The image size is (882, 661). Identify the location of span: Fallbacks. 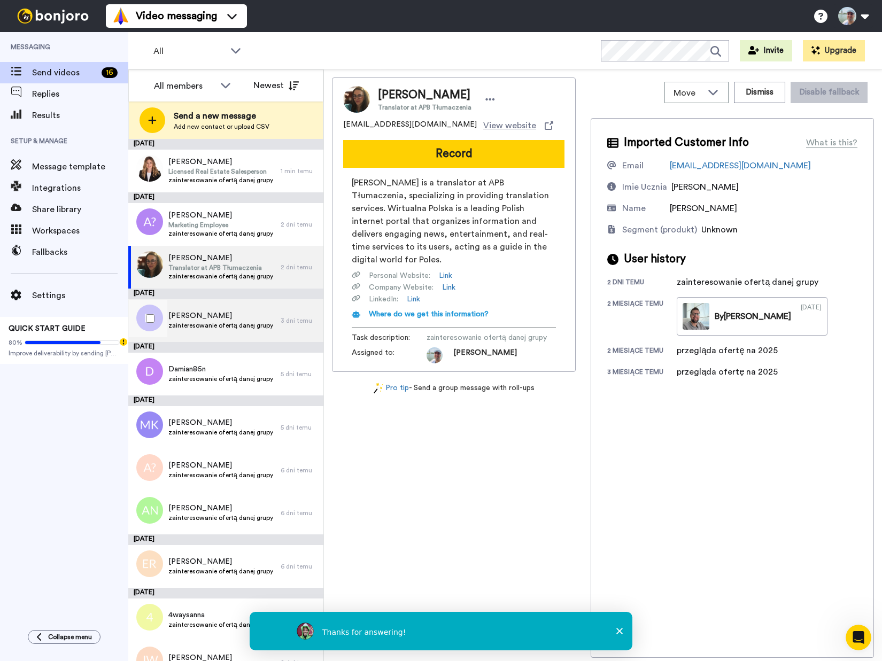
(80, 252).